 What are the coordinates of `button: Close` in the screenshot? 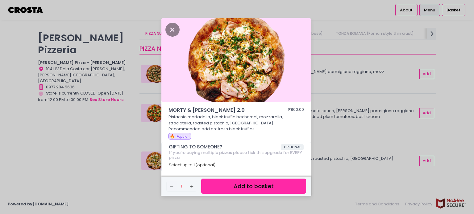 It's located at (172, 29).